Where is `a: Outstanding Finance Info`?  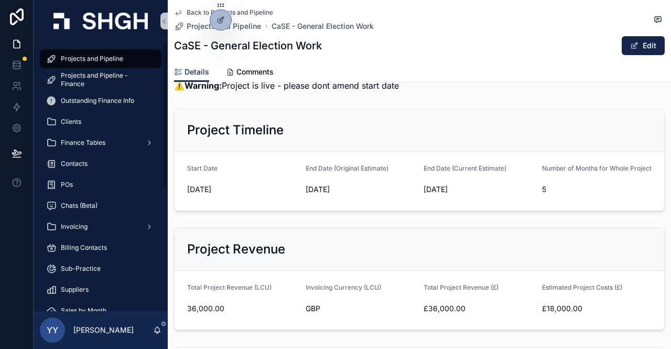 a: Outstanding Finance Info is located at coordinates (101, 101).